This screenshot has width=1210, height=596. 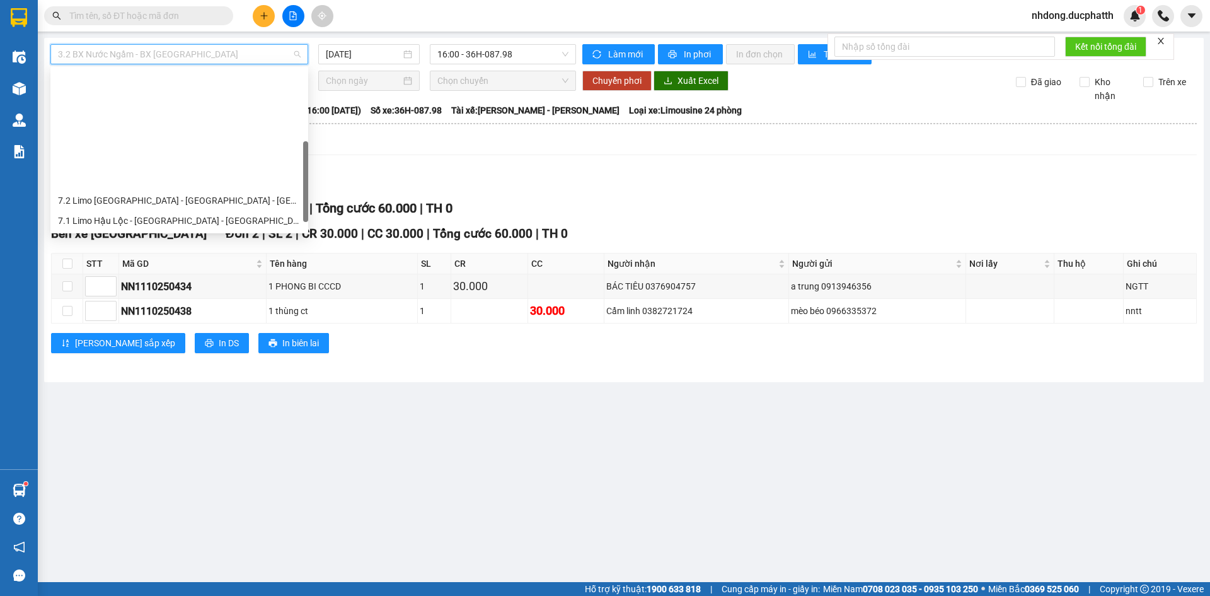 I want to click on input: 11/10/2025, so click(x=363, y=54).